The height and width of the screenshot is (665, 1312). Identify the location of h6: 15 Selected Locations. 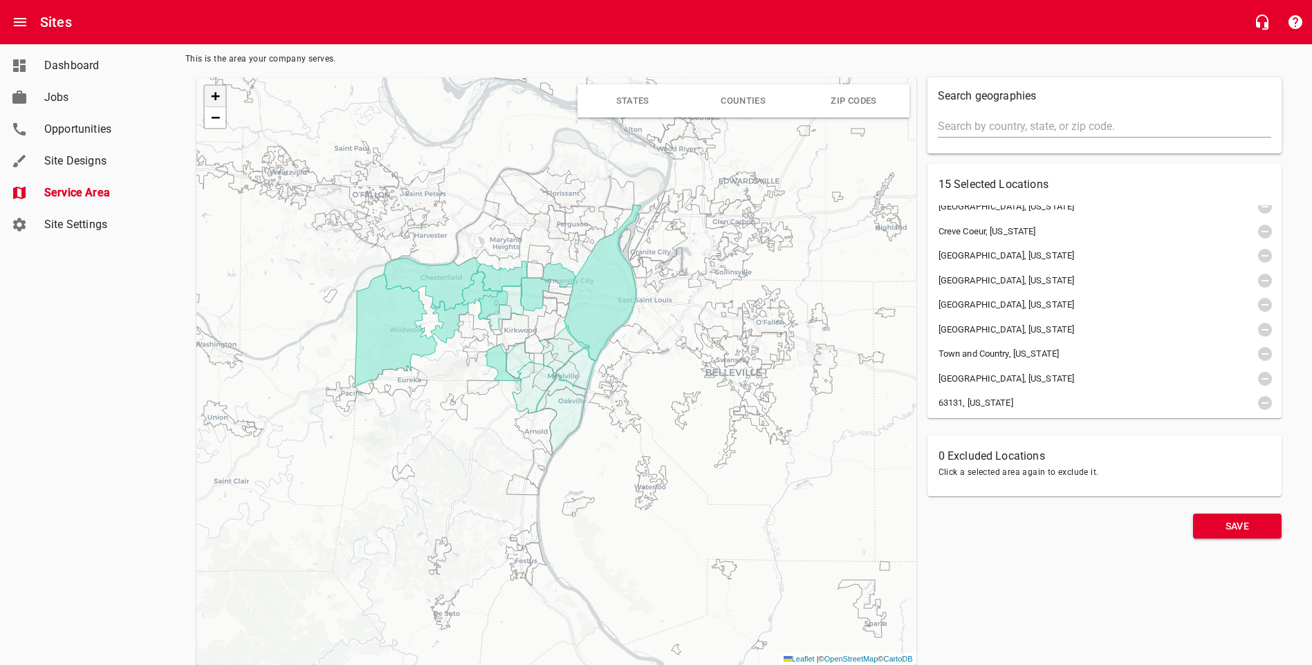
(1105, 185).